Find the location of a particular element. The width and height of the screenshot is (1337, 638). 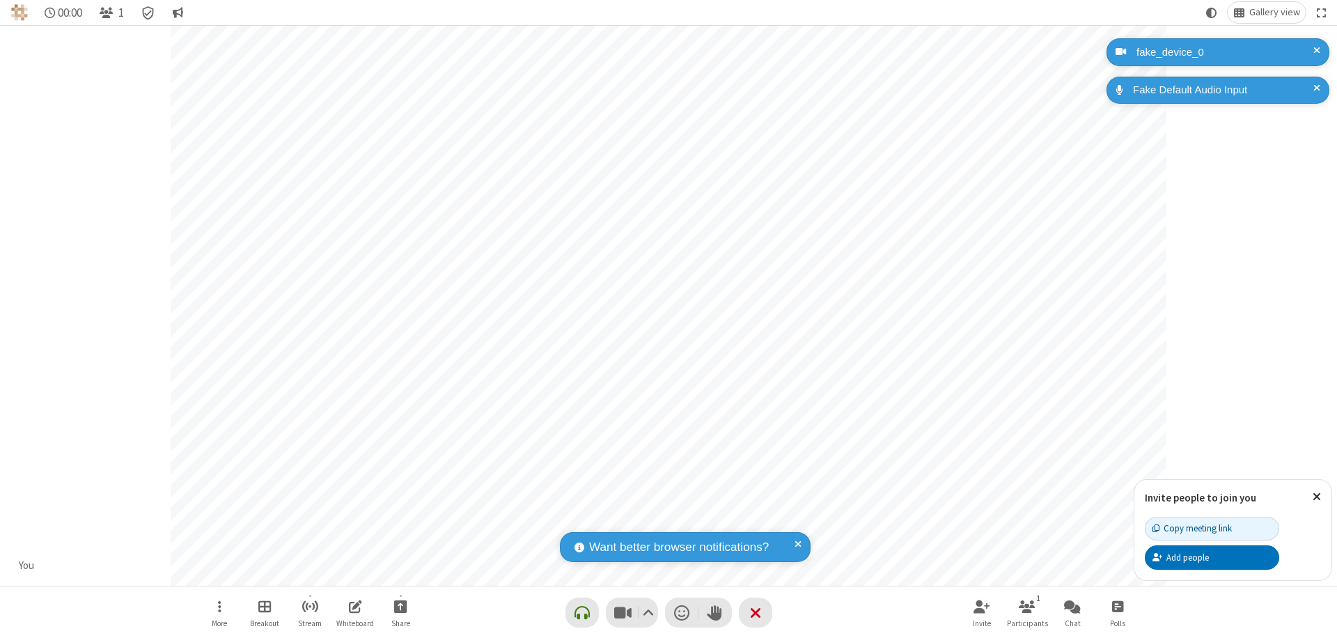

div: You is located at coordinates (26, 565).